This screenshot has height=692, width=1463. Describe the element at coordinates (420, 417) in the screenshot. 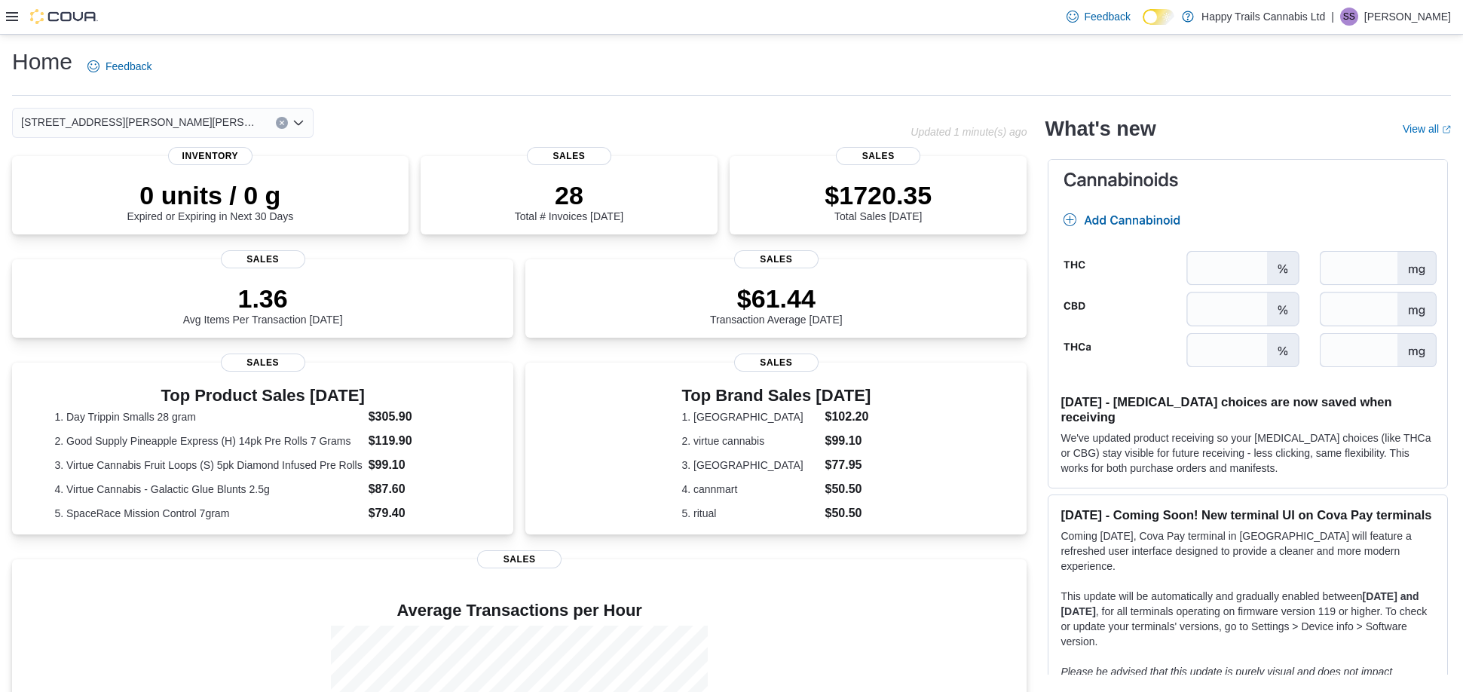

I see `dd: $305.90` at that location.